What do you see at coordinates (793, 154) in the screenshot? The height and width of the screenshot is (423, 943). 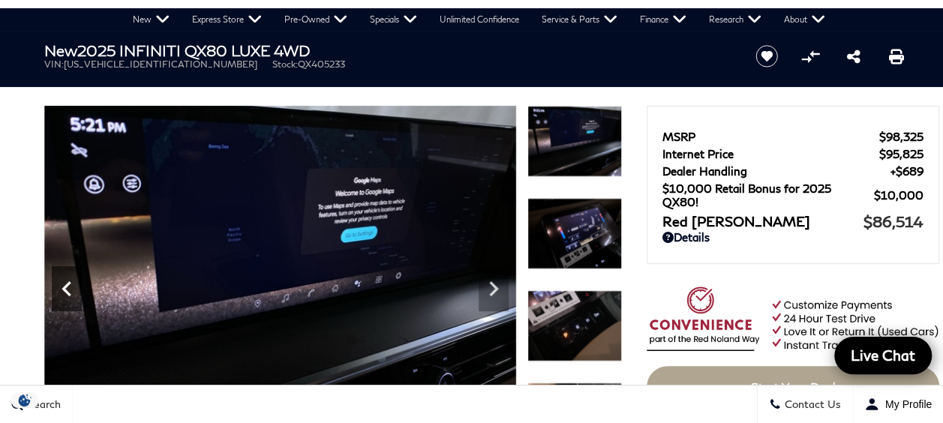 I see `a: Internet Price $95,825` at bounding box center [793, 154].